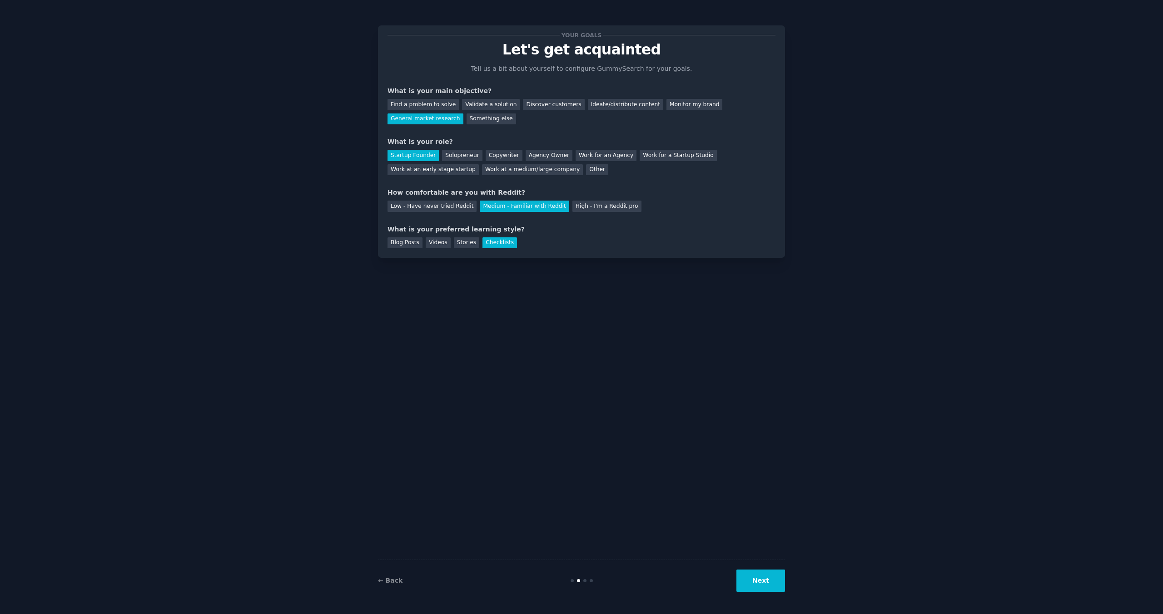  Describe the element at coordinates (462, 155) in the screenshot. I see `div: Solopreneur` at that location.